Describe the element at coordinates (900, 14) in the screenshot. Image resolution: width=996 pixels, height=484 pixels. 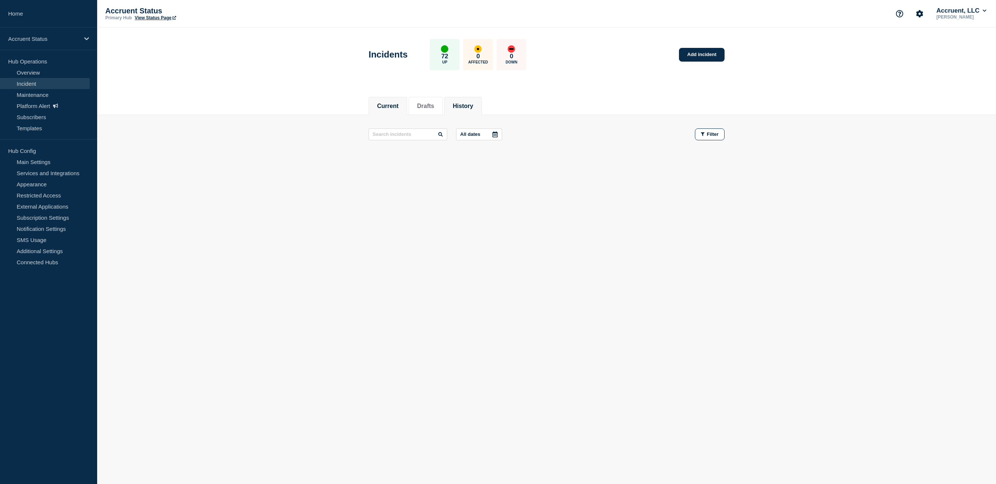
I see `button: Support` at that location.